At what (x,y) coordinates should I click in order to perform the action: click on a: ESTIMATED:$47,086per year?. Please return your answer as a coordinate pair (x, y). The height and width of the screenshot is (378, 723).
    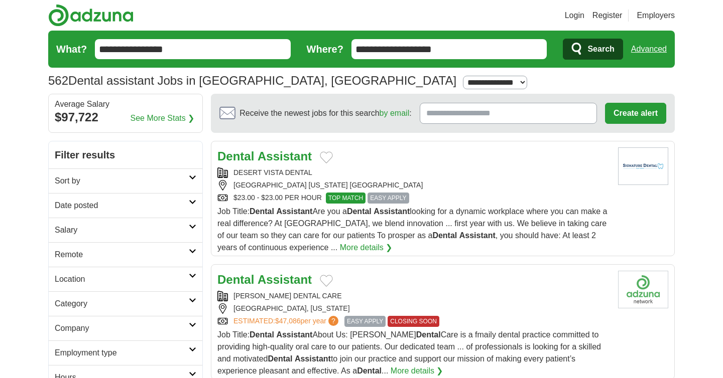
    Looking at the image, I should click on (287, 322).